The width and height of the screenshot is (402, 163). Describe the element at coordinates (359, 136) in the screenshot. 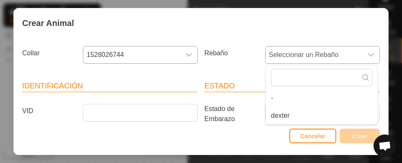

I see `span: Crear` at that location.